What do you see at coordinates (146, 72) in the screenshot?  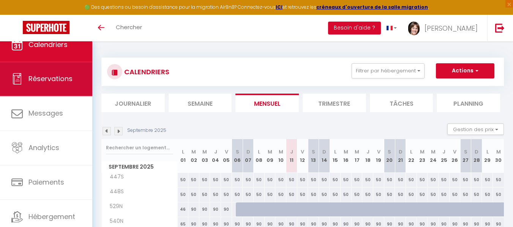 I see `h3: CALENDRIERS` at bounding box center [146, 72].